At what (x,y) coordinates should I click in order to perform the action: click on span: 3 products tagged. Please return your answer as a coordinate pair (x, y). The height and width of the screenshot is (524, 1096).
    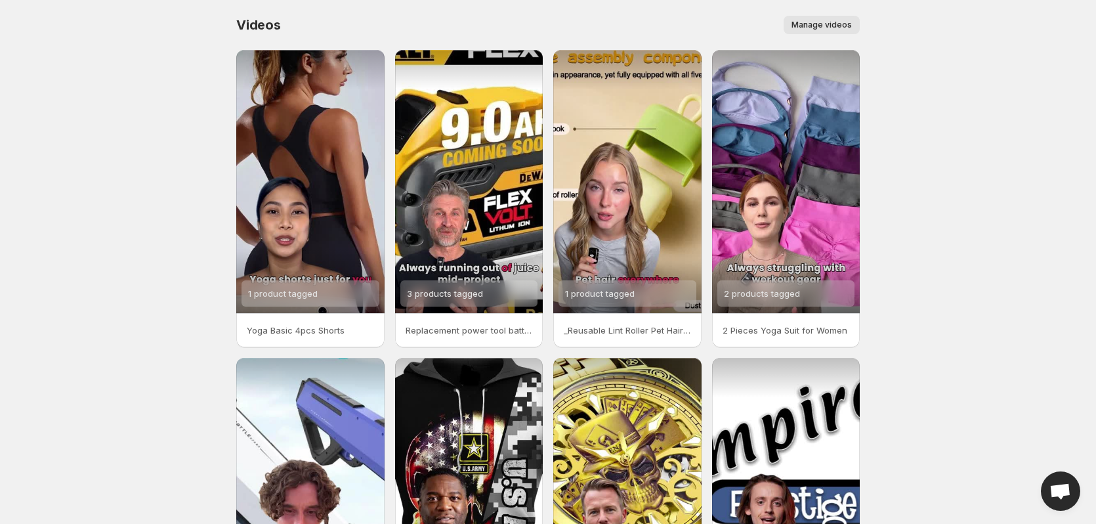
    Looking at the image, I should click on (445, 293).